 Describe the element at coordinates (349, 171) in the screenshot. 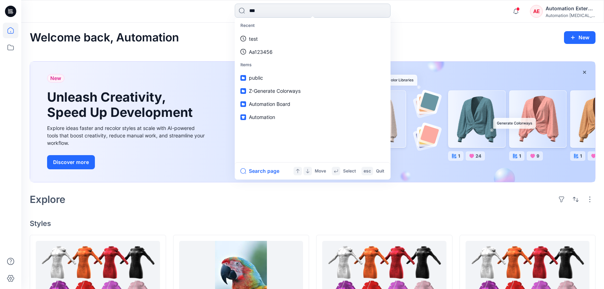

I see `p: Select` at that location.